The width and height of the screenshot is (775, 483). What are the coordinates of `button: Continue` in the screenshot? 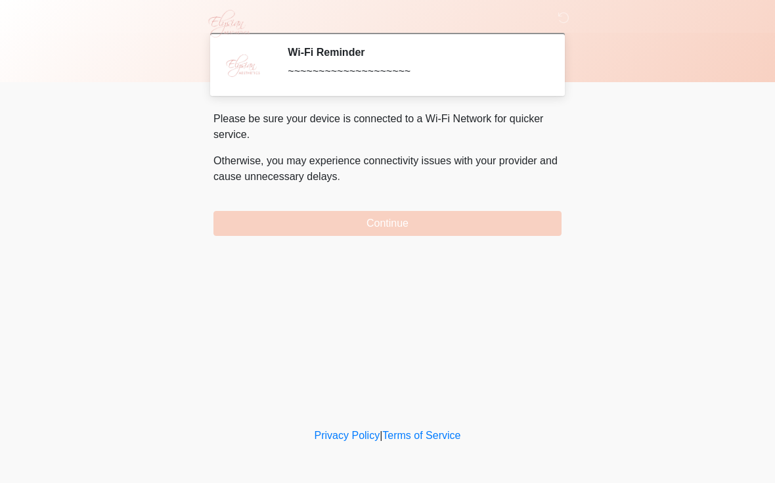 It's located at (388, 223).